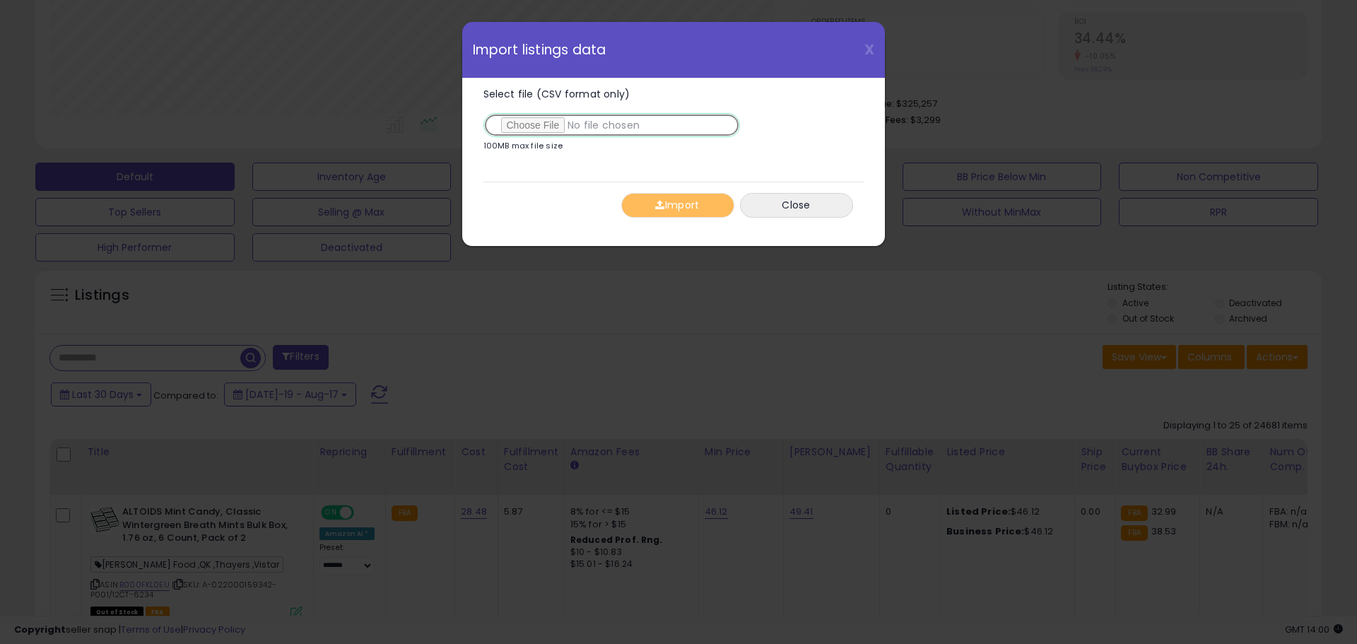 The height and width of the screenshot is (644, 1357). What do you see at coordinates (523, 146) in the screenshot?
I see `p: 100MB max file size` at bounding box center [523, 146].